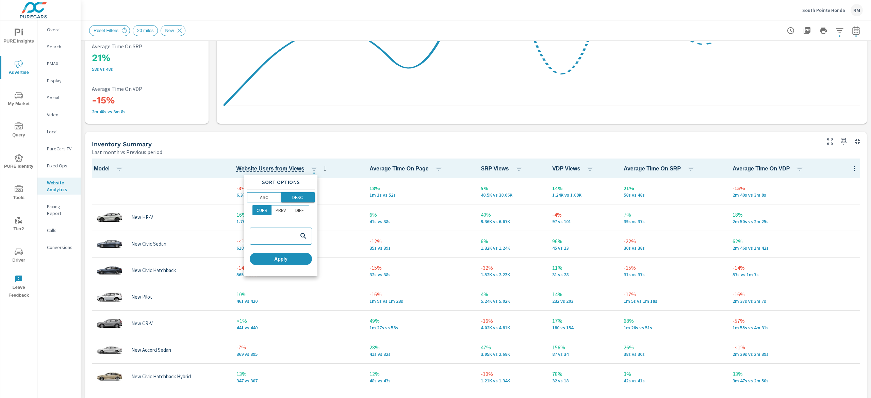  I want to click on input: search, so click(274, 236).